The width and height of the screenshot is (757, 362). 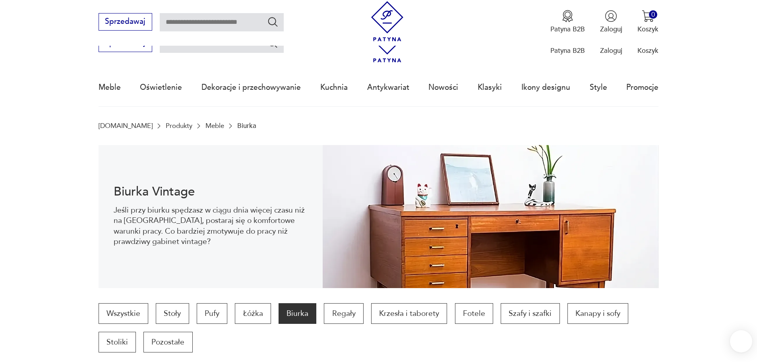 What do you see at coordinates (443, 87) in the screenshot?
I see `a: Nowości` at bounding box center [443, 87].